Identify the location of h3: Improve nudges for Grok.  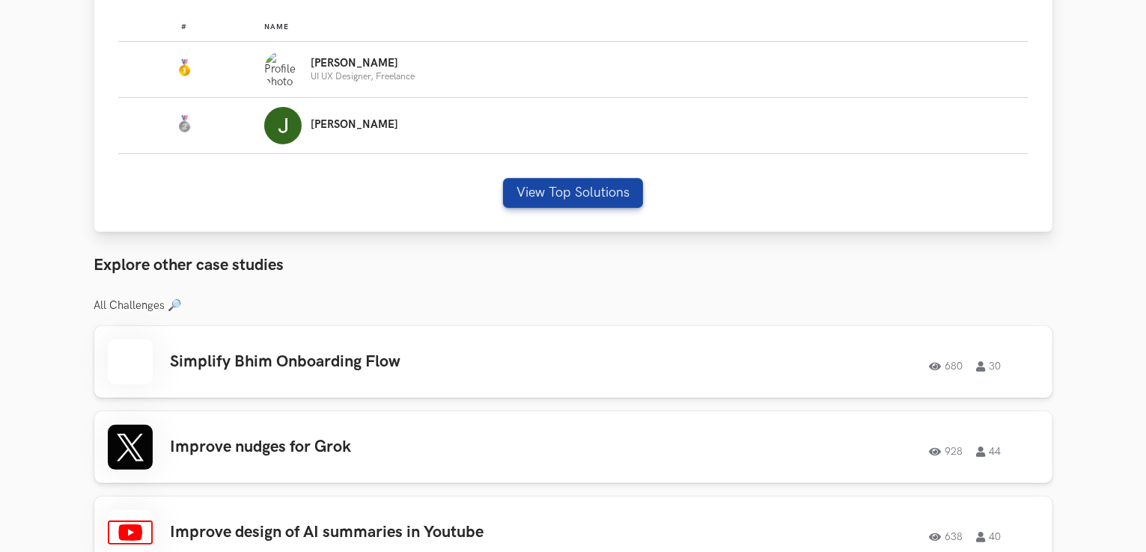
(383, 448).